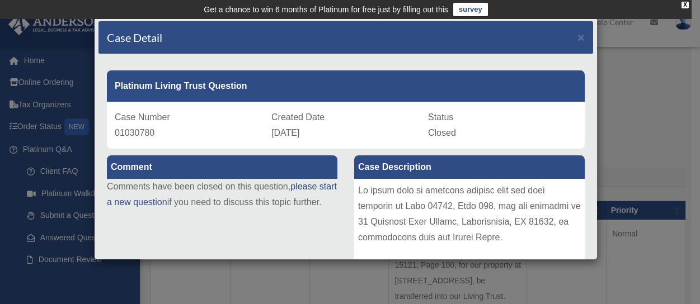 The height and width of the screenshot is (304, 700). What do you see at coordinates (470, 167) in the screenshot?
I see `label: Case Description` at bounding box center [470, 167].